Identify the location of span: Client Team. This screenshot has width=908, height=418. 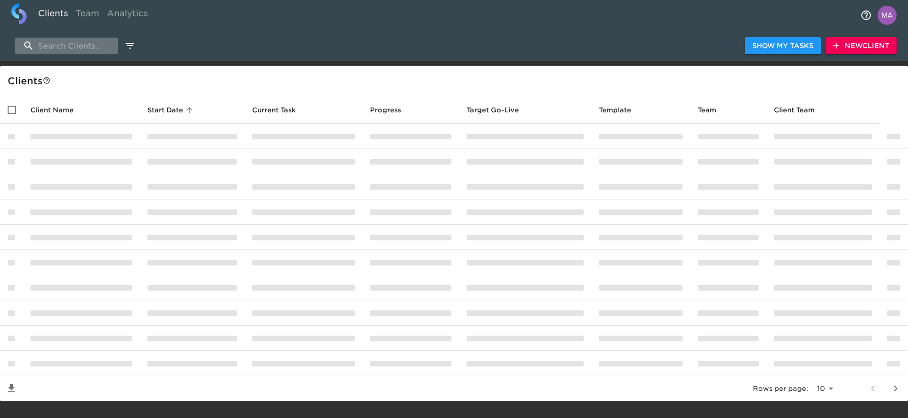
(801, 110).